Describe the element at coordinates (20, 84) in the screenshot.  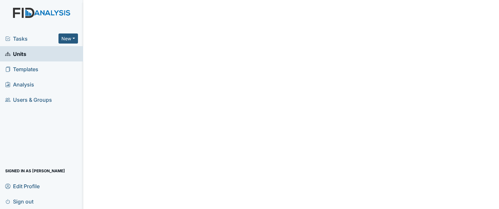
I see `span: Analysis` at that location.